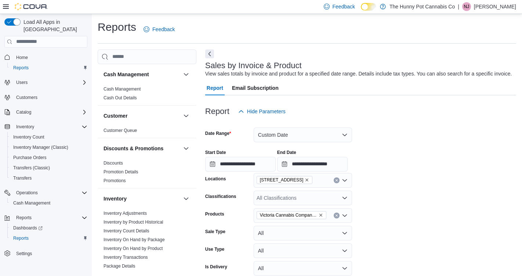  What do you see at coordinates (115, 181) in the screenshot?
I see `span: Promotions` at bounding box center [115, 181].